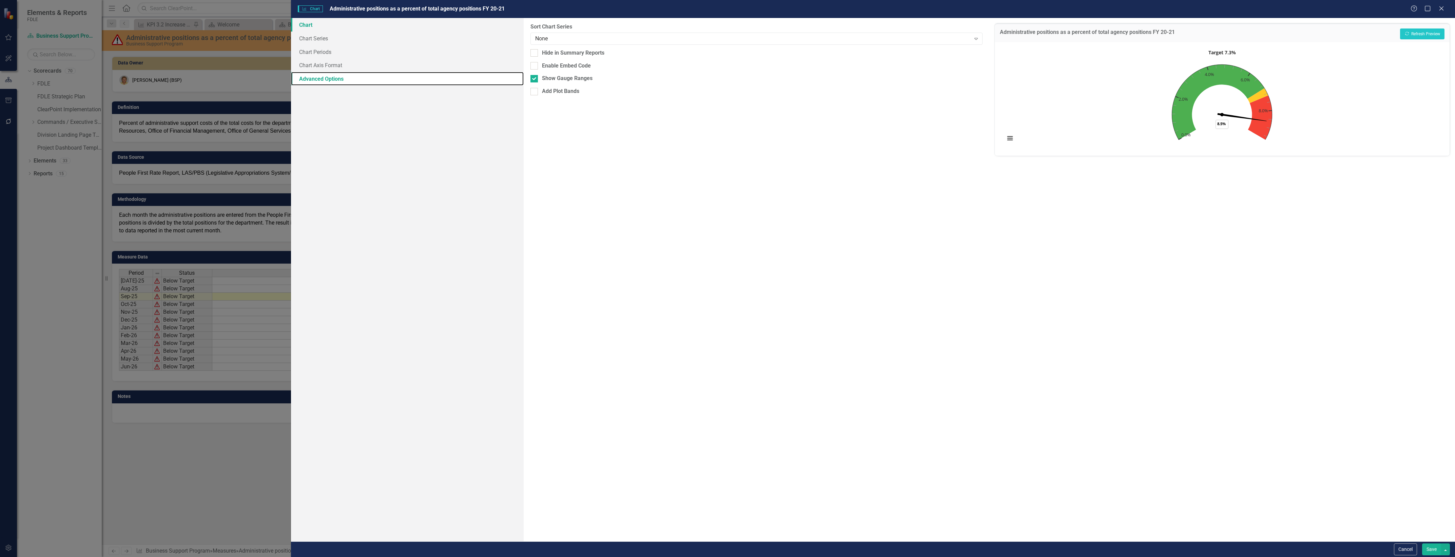  I want to click on a: Advanced Options, so click(407, 79).